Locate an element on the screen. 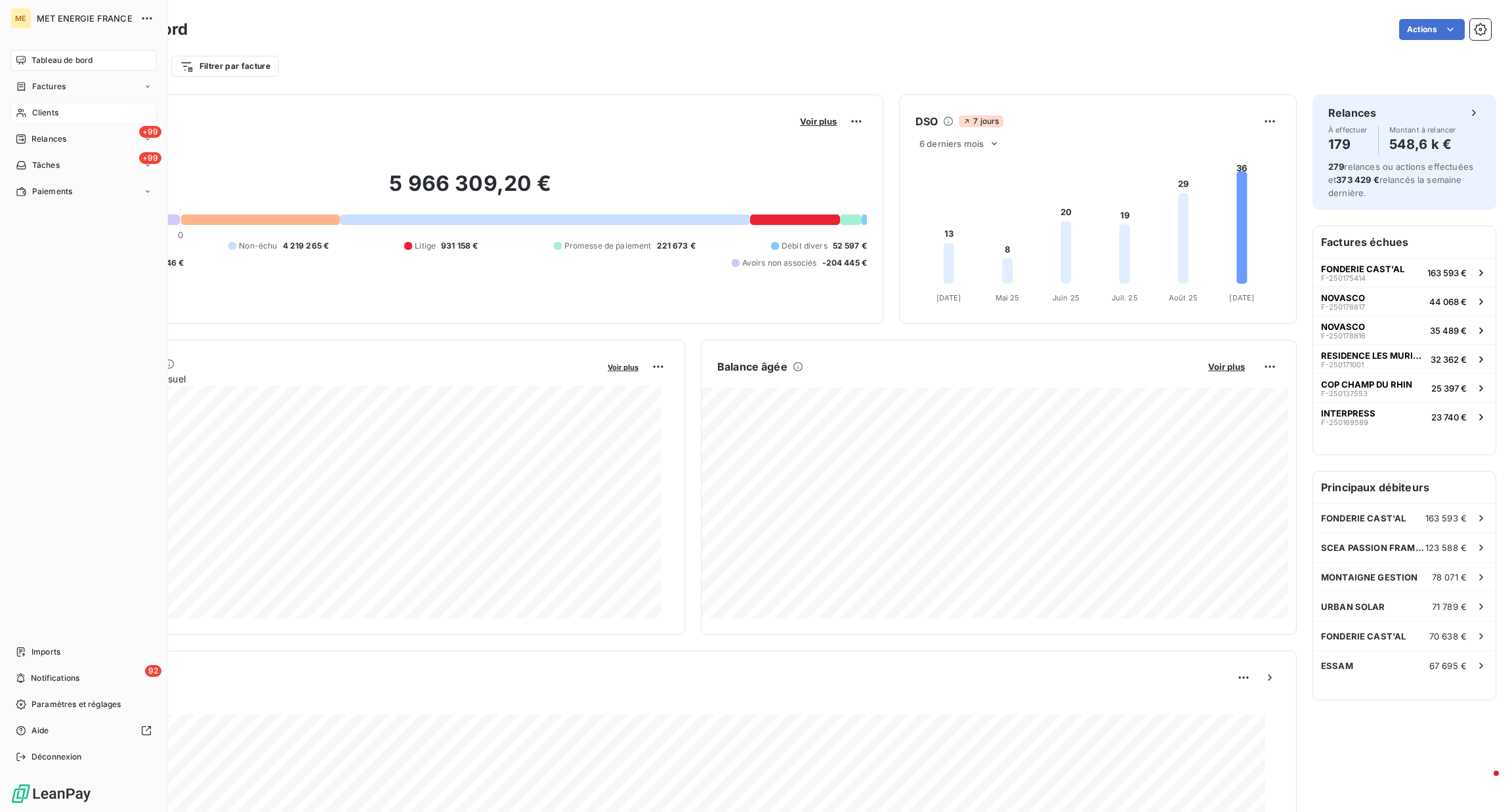  span: Déconnexion is located at coordinates (57, 757).